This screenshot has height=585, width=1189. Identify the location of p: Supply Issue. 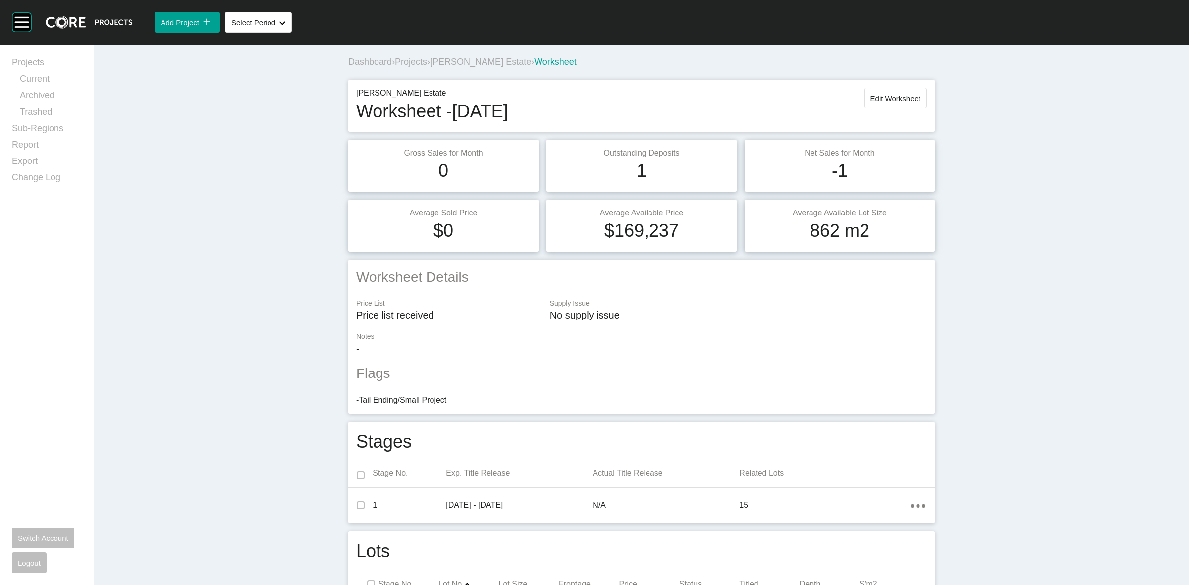
(738, 304).